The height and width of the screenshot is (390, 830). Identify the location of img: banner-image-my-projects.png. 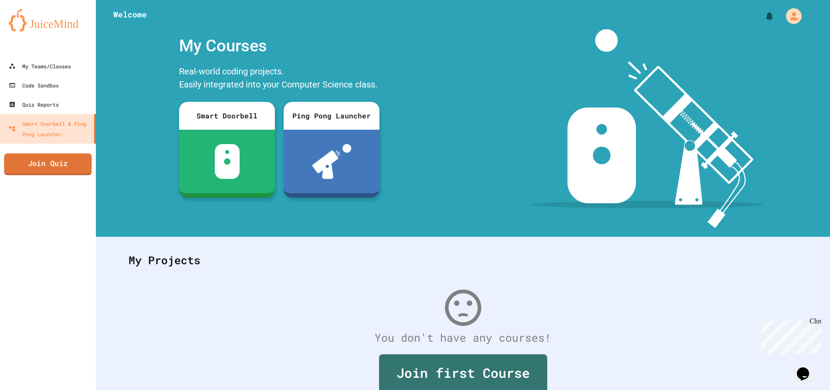
(647, 129).